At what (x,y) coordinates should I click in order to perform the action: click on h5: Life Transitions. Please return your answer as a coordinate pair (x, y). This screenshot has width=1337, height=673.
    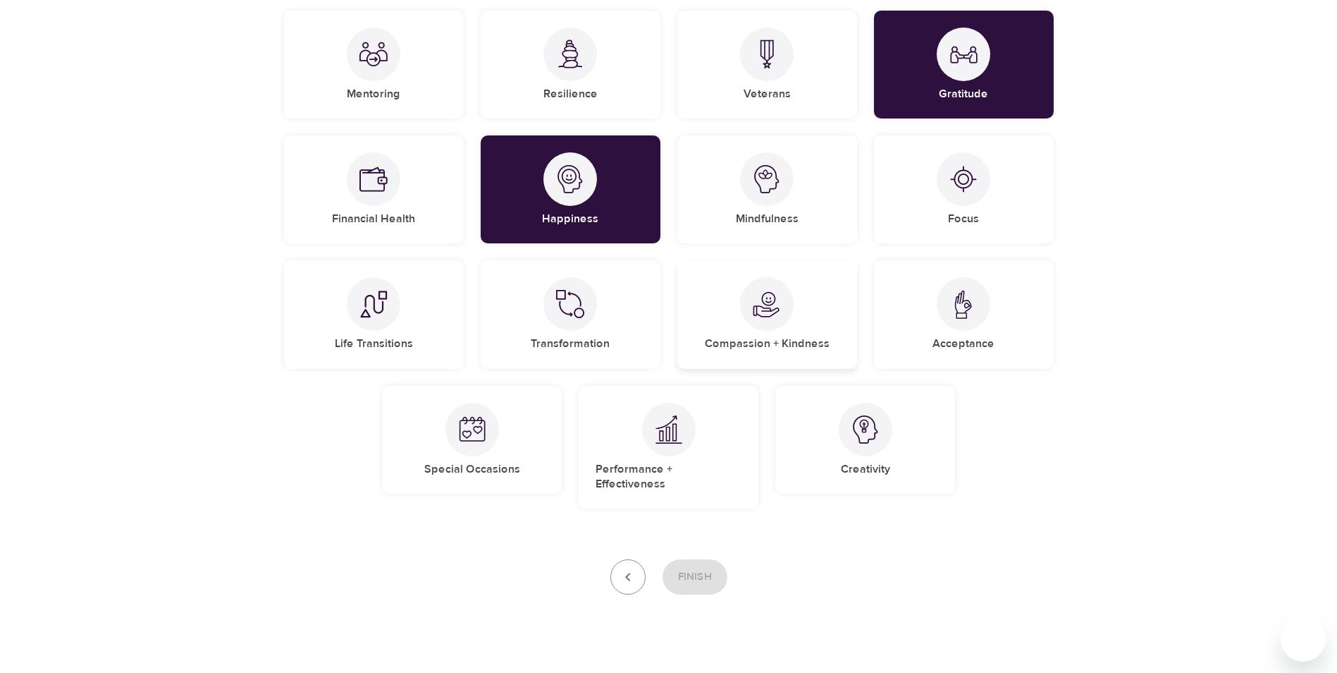
    Looking at the image, I should click on (374, 343).